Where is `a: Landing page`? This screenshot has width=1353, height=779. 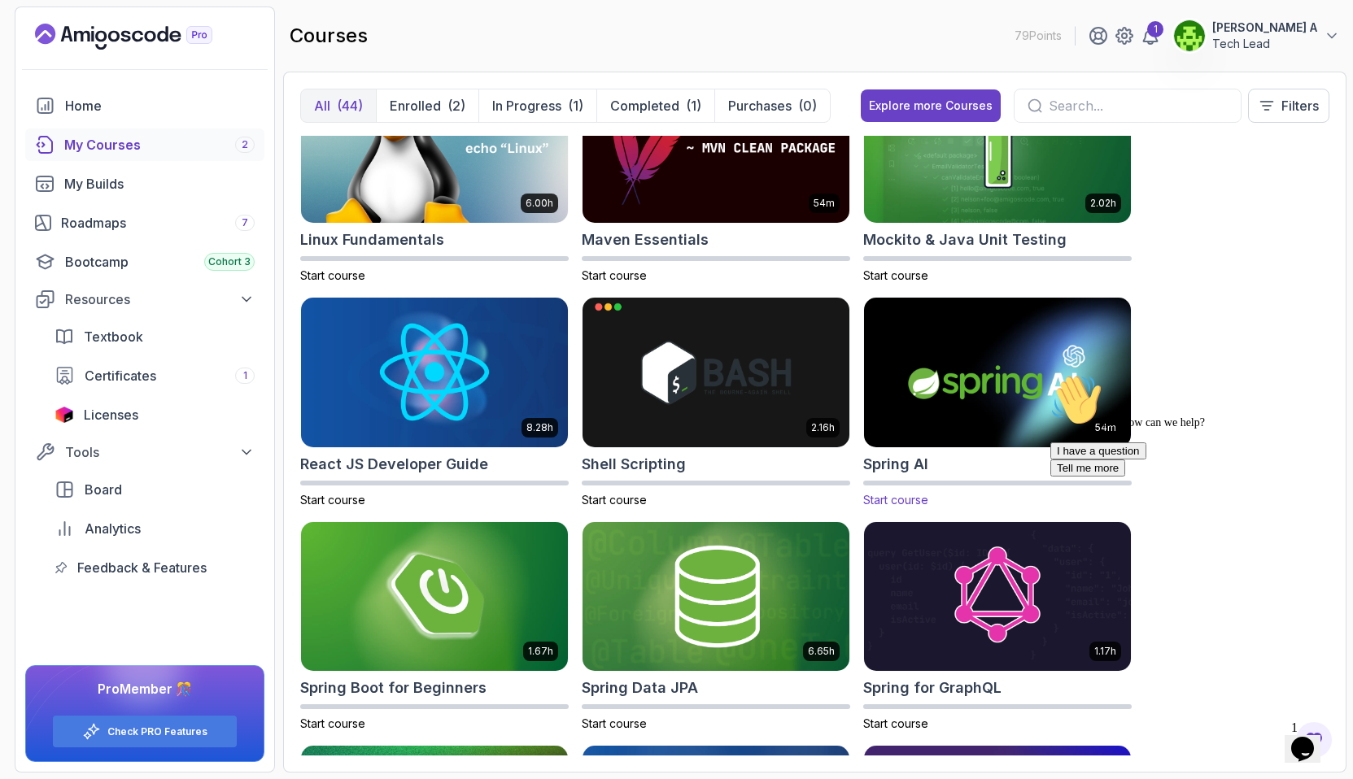 a: Landing page is located at coordinates (142, 37).